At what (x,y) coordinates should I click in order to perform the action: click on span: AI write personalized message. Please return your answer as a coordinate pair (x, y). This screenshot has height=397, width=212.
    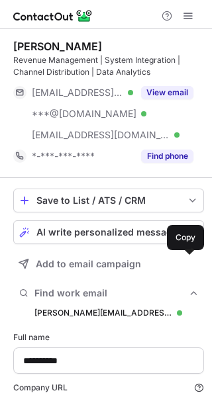
    Looking at the image, I should click on (107, 232).